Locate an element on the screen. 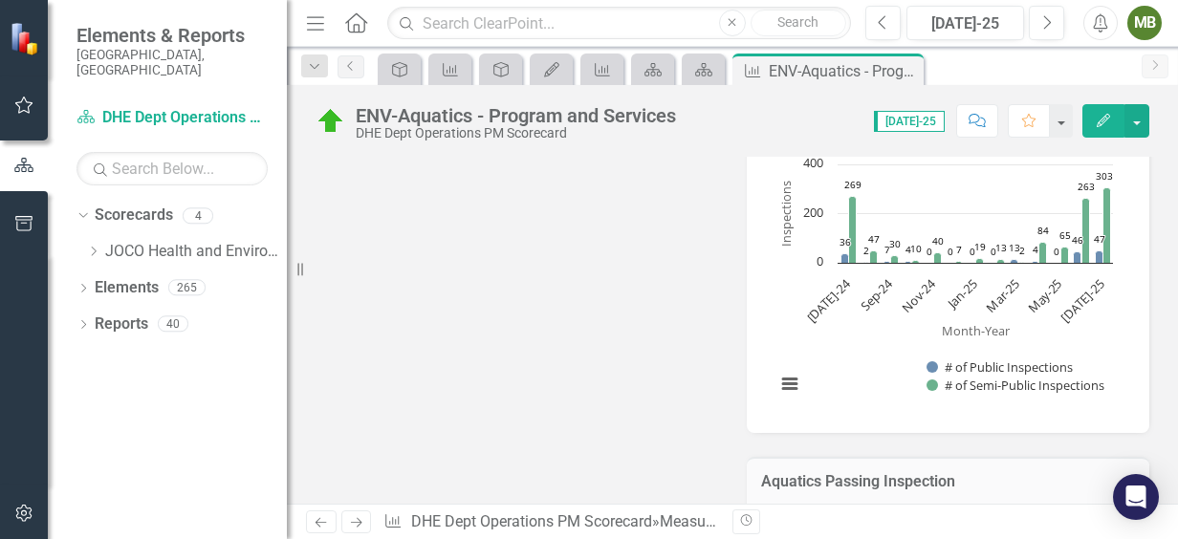 The height and width of the screenshot is (539, 1178). path: Jan-25, 19. # of Semi-Public Inspections . is located at coordinates (980, 261).